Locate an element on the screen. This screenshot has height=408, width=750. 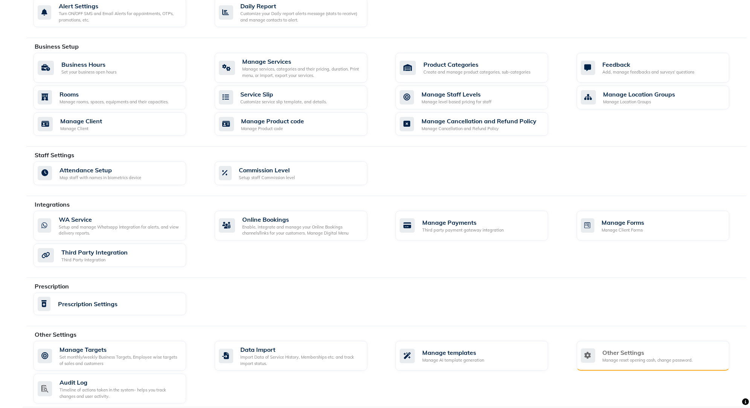
div: Online Bookings is located at coordinates (302, 219).